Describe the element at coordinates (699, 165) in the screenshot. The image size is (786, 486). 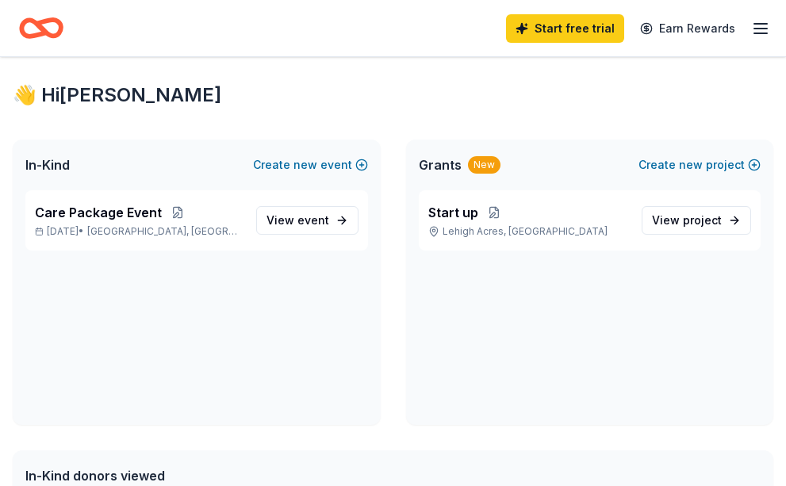
I see `button: Createnewproject` at that location.